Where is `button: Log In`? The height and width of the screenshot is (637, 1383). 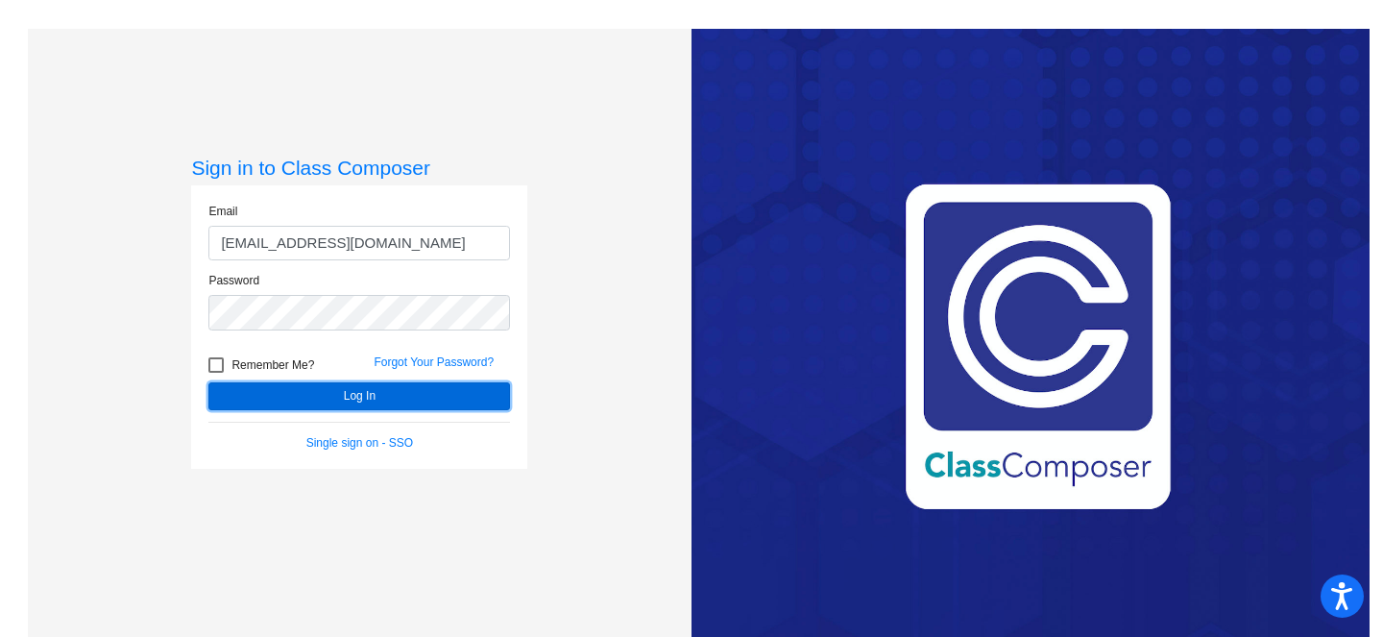 button: Log In is located at coordinates (359, 396).